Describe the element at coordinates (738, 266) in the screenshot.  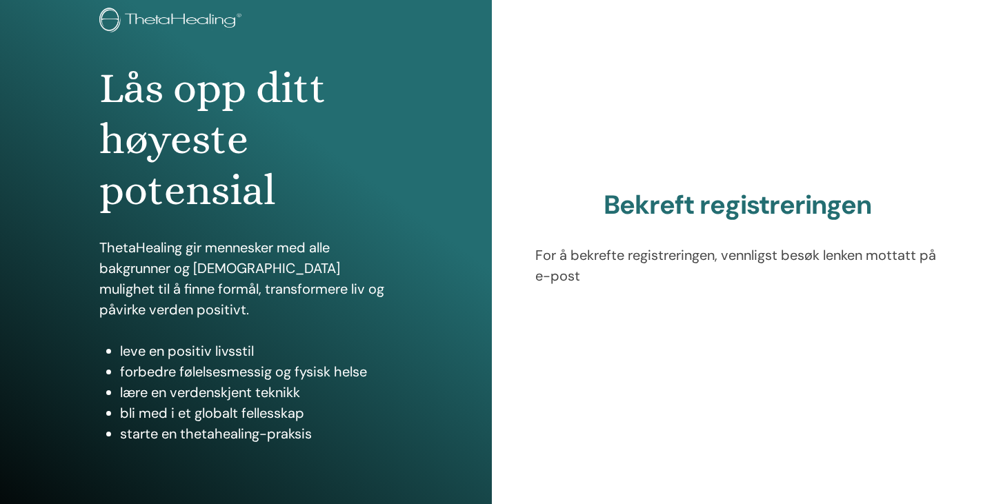
I see `p: For å bekrefte registreringen, vennligst besøk lenken mottatt på e-post` at that location.